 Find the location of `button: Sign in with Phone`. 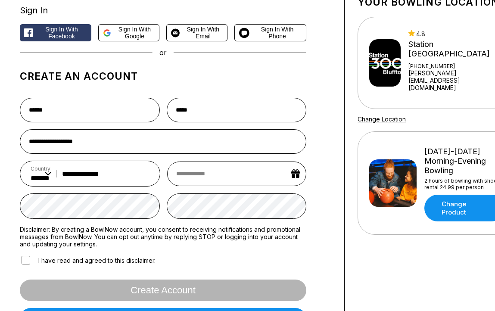

button: Sign in with Phone is located at coordinates (270, 33).